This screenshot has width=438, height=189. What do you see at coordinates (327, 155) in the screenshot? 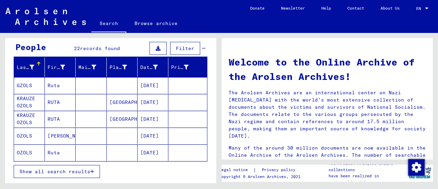
I see `p: Many of the around 30 million documents are now available in the Online Archive of the Arolsen Ar...` at bounding box center [327, 155].